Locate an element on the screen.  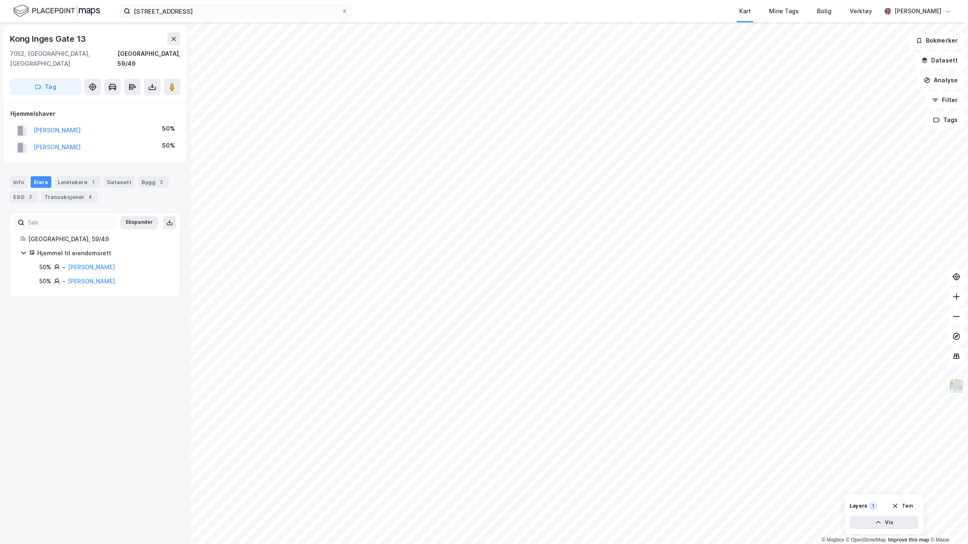
a: OpenStreetMap is located at coordinates (866, 540).